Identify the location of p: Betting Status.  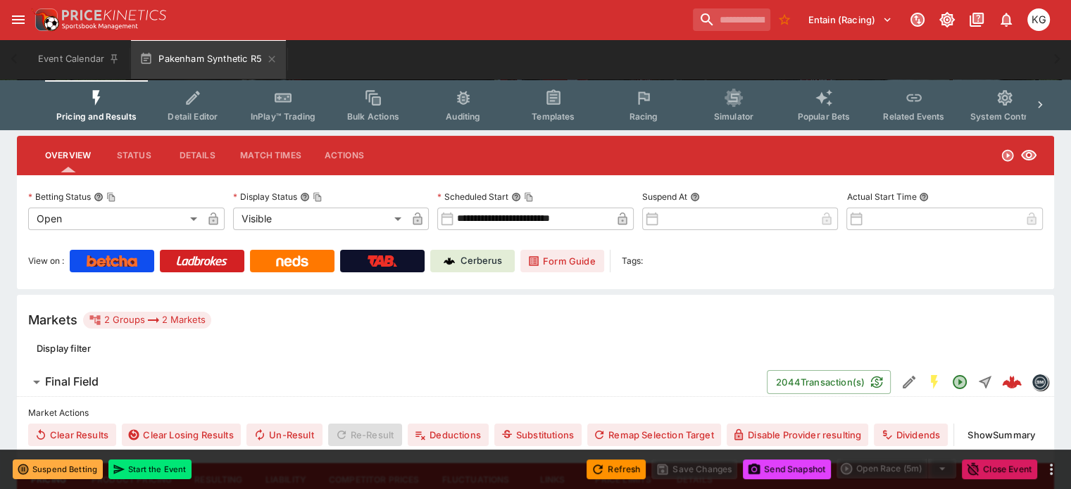
(59, 196).